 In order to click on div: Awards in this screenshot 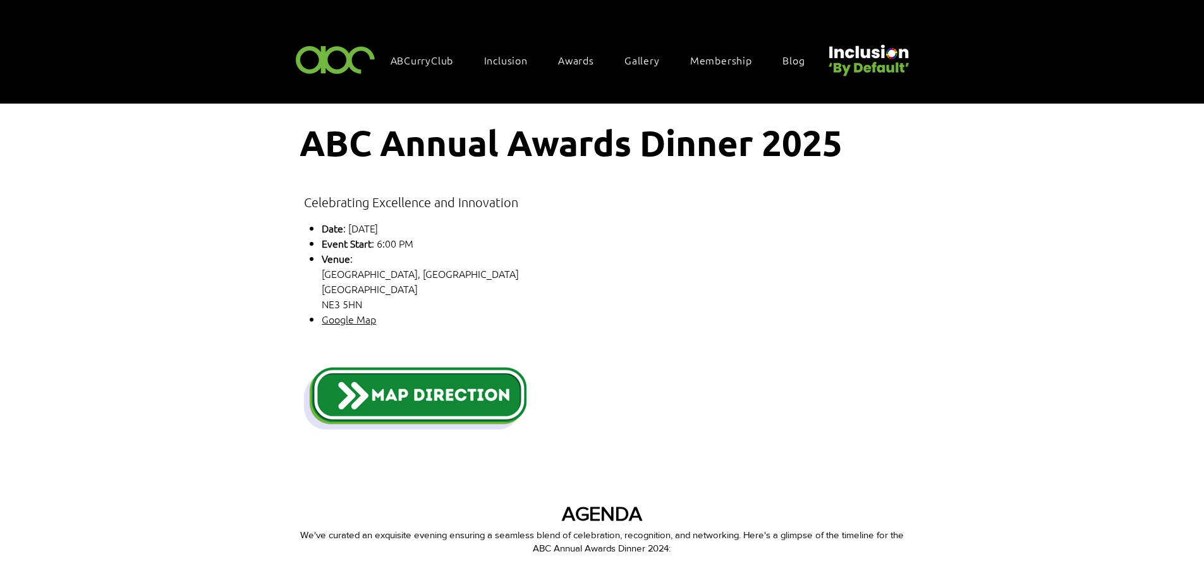, I will do `click(582, 60)`.